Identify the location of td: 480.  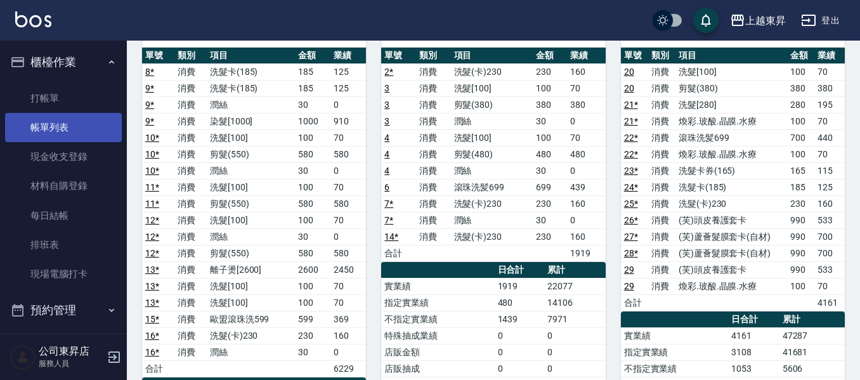
(586, 154).